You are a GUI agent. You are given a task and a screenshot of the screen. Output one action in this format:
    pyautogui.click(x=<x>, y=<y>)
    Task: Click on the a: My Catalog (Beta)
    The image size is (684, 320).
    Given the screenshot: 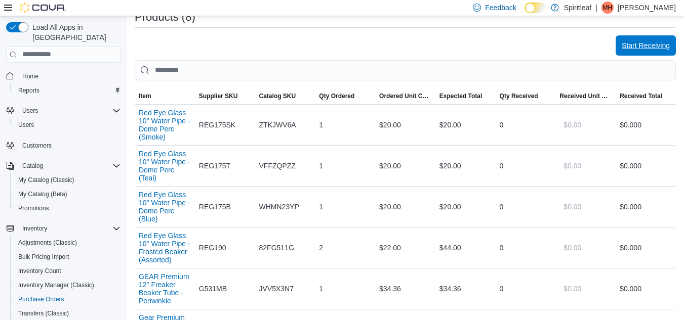 What is the action you would take?
    pyautogui.click(x=43, y=194)
    